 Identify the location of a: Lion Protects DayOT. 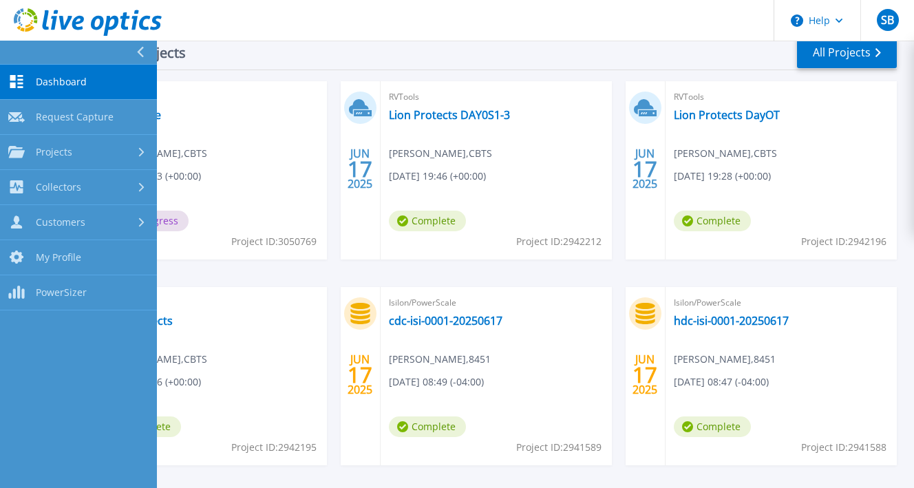
(727, 115).